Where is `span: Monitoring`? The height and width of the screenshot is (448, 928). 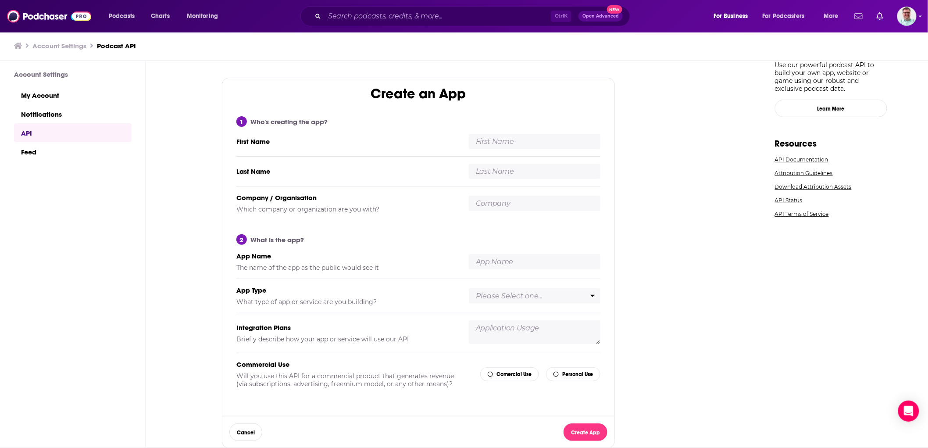 span: Monitoring is located at coordinates (202, 16).